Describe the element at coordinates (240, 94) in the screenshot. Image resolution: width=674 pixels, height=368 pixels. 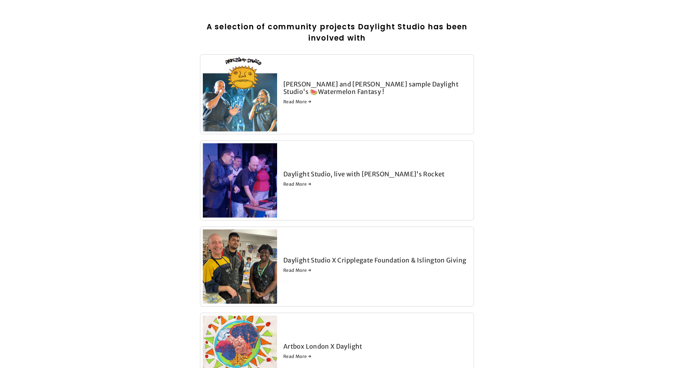
I see `img: Snoop Dogg and Dr. Dre sample Daylight Studio's 🍉Watermelon Fantasy !` at that location.